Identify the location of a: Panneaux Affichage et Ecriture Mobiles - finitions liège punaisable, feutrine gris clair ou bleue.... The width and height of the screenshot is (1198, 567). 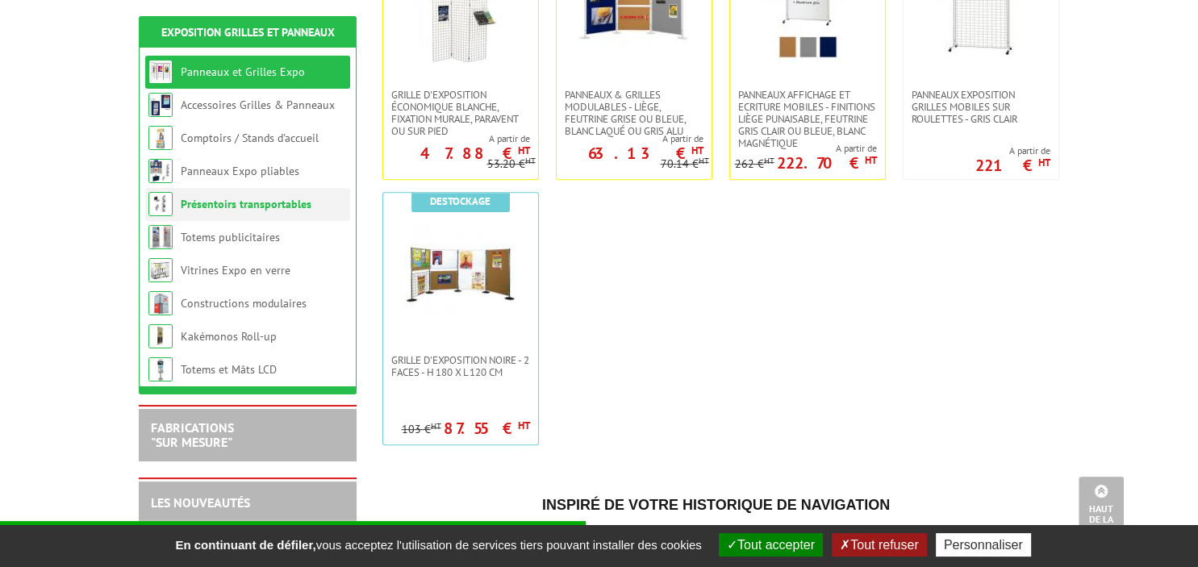
(808, 119).